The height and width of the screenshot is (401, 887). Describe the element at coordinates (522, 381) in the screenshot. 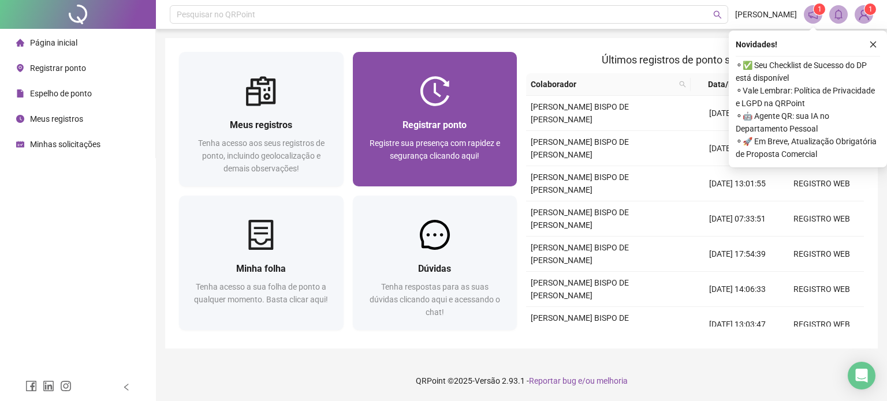

I see `footer: QRPoint © 2025 - 2.93.1 -` at that location.